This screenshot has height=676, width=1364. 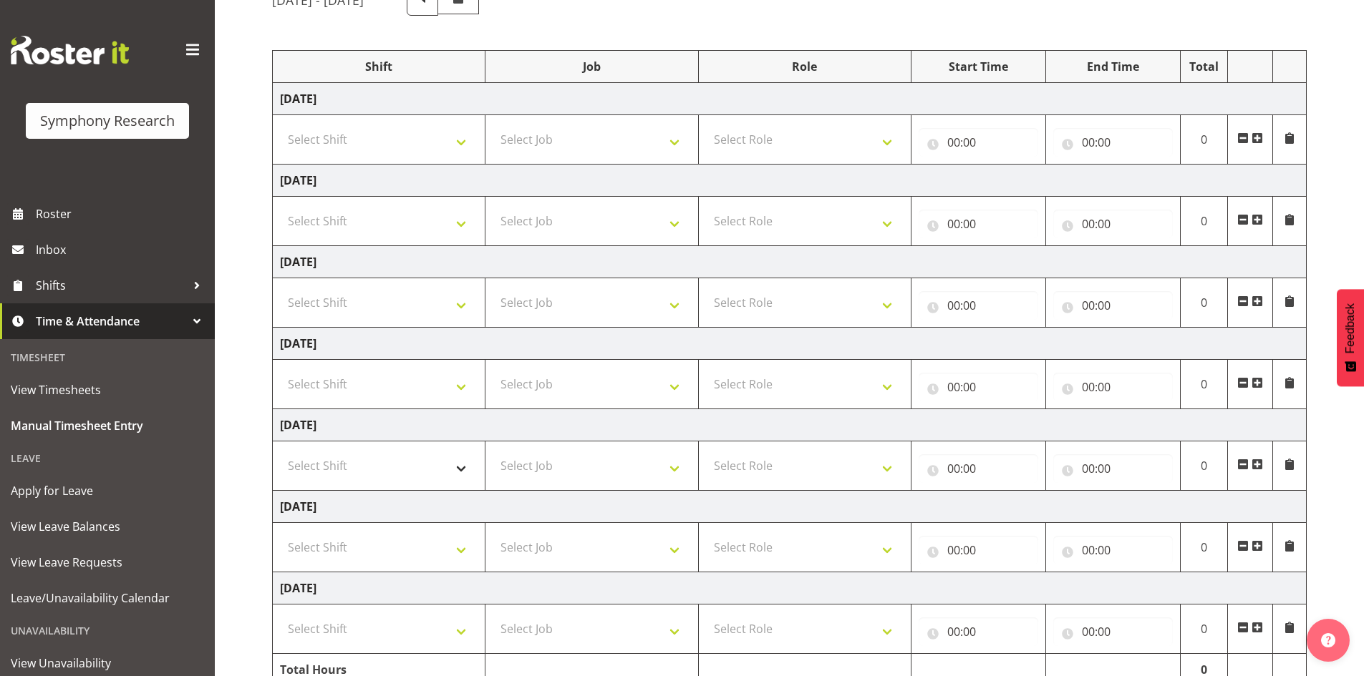 I want to click on span: Shifts, so click(x=111, y=286).